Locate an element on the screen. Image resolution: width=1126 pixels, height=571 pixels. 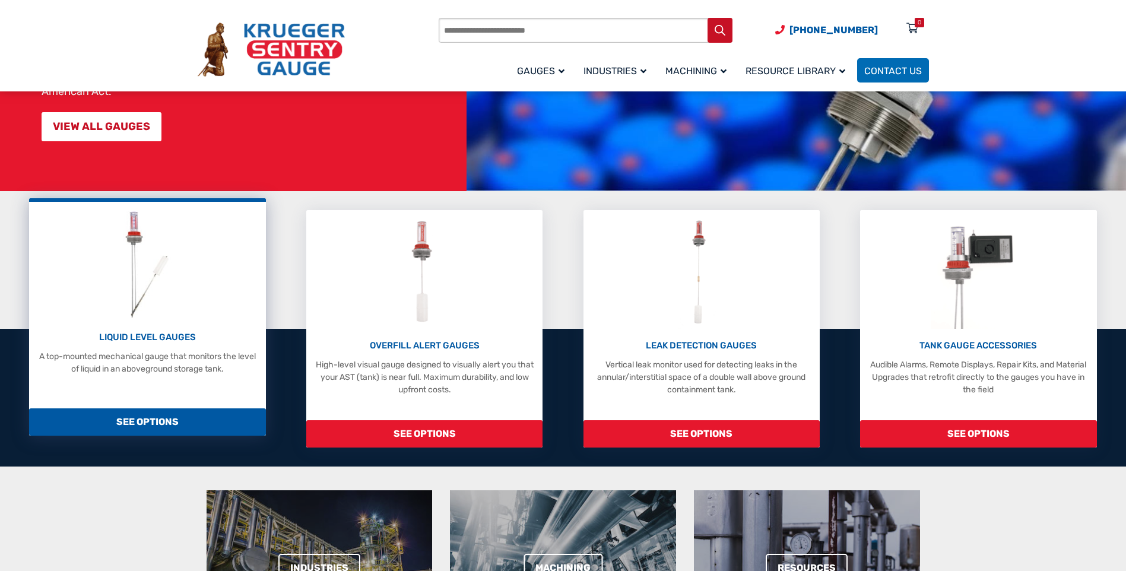
a: Machining is located at coordinates (698, 70).